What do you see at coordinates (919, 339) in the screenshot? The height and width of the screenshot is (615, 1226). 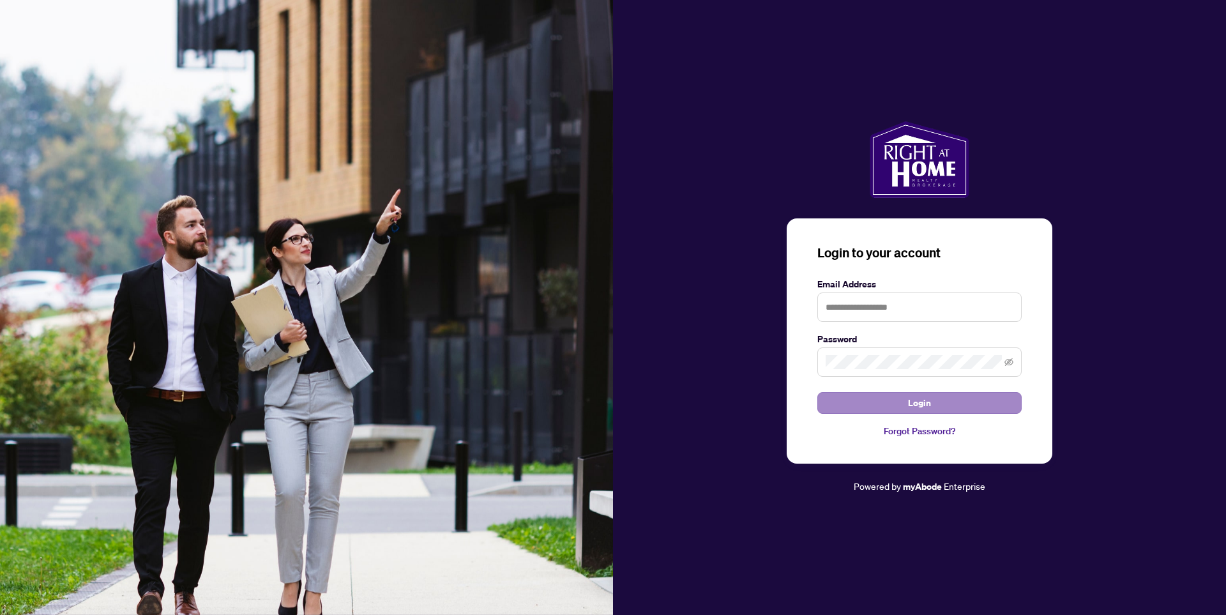 I see `label: Password` at bounding box center [919, 339].